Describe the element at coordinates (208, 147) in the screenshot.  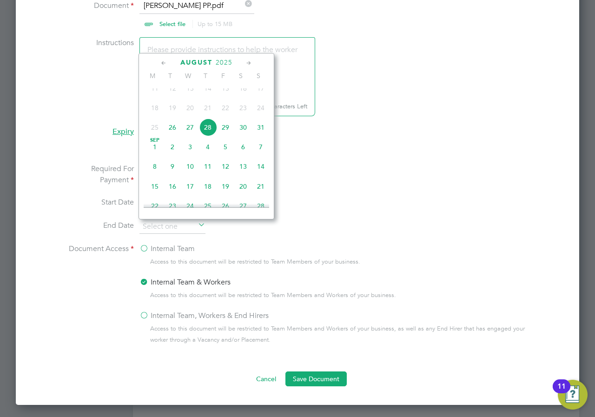
I see `span: 4` at that location.